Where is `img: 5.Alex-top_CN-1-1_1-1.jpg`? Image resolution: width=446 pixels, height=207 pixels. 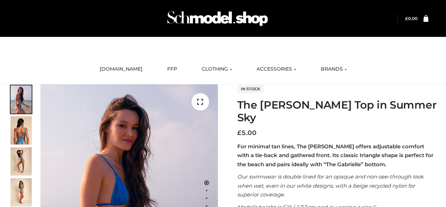 img: 5.Alex-top_CN-1-1_1-1.jpg is located at coordinates (21, 131).